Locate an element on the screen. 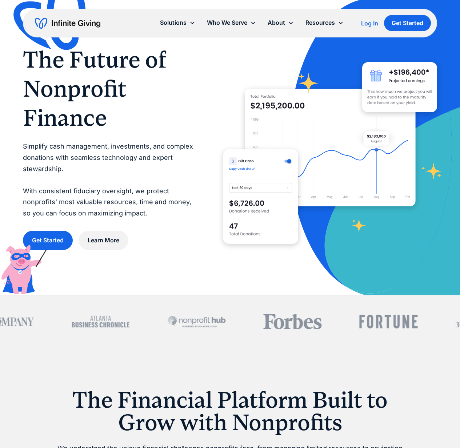 The image size is (460, 448). h1: The Financial Platform Built to Grow with Nonprofits is located at coordinates (230, 412).